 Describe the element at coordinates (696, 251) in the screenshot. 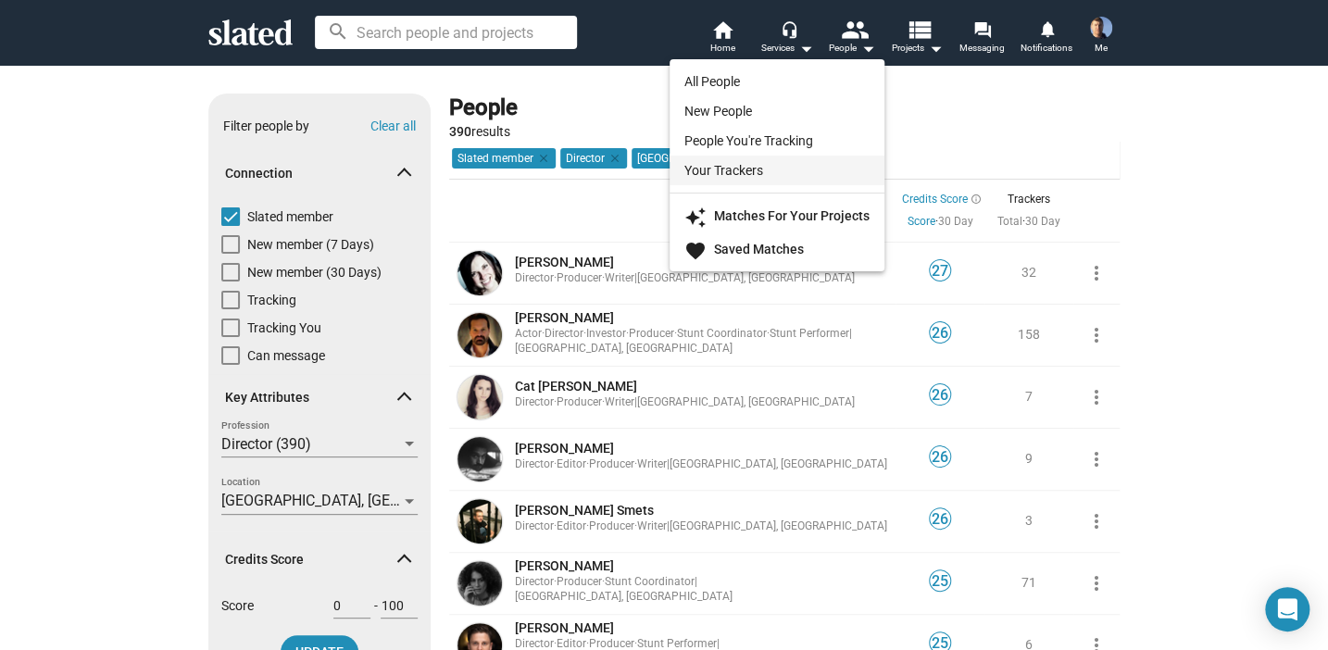

I see `mat-icon: favorite` at that location.